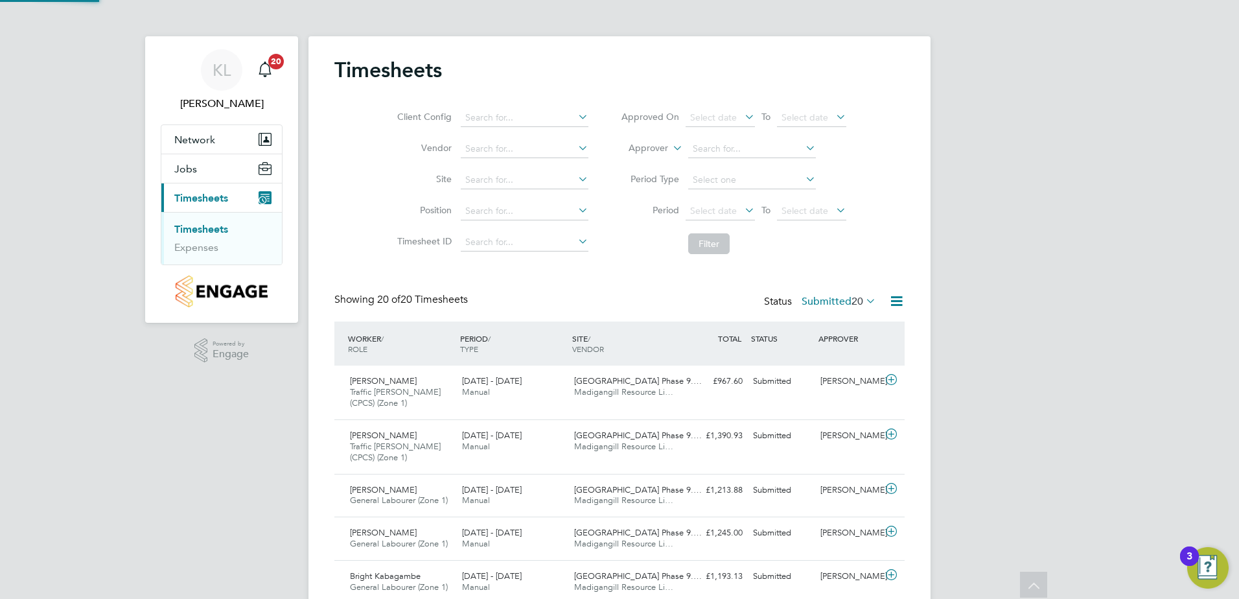  I want to click on span: KL, so click(222, 70).